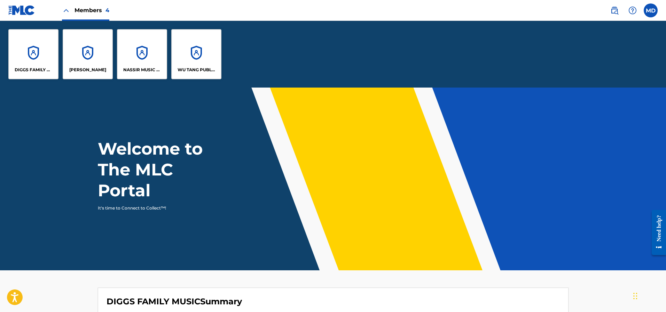 The width and height of the screenshot is (666, 312). Describe the element at coordinates (88, 70) in the screenshot. I see `p: Mitchell Diggs` at that location.